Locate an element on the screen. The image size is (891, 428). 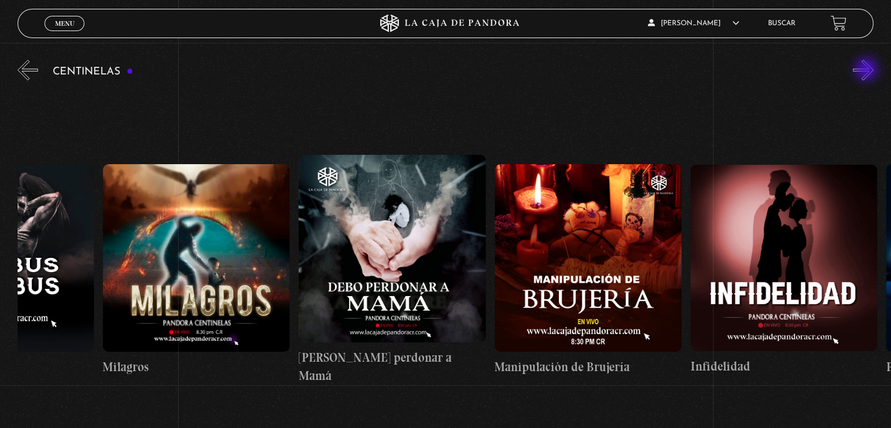
h4: Milagros is located at coordinates (196, 367).